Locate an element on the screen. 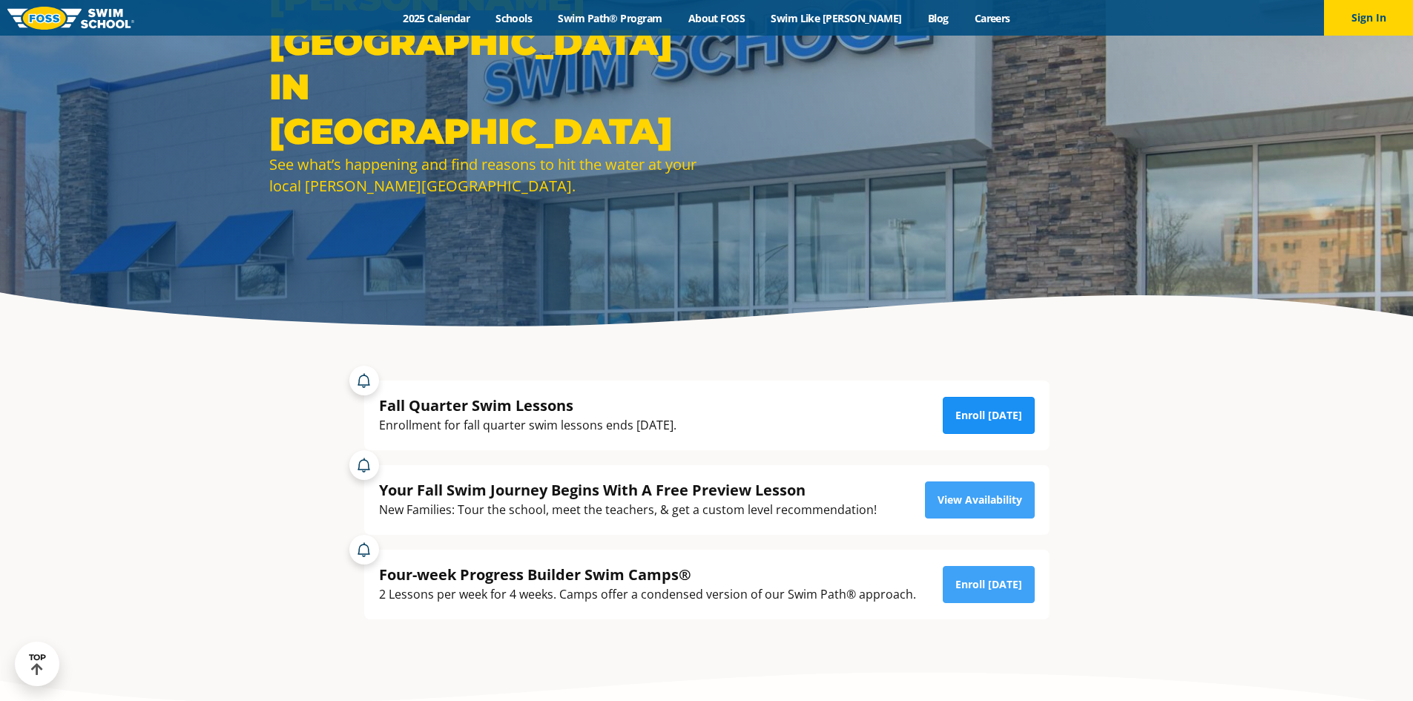 The image size is (1413, 701). div: New Families: Tour the school, meet the teachers, & get a custom level recommendation! is located at coordinates (627, 510).